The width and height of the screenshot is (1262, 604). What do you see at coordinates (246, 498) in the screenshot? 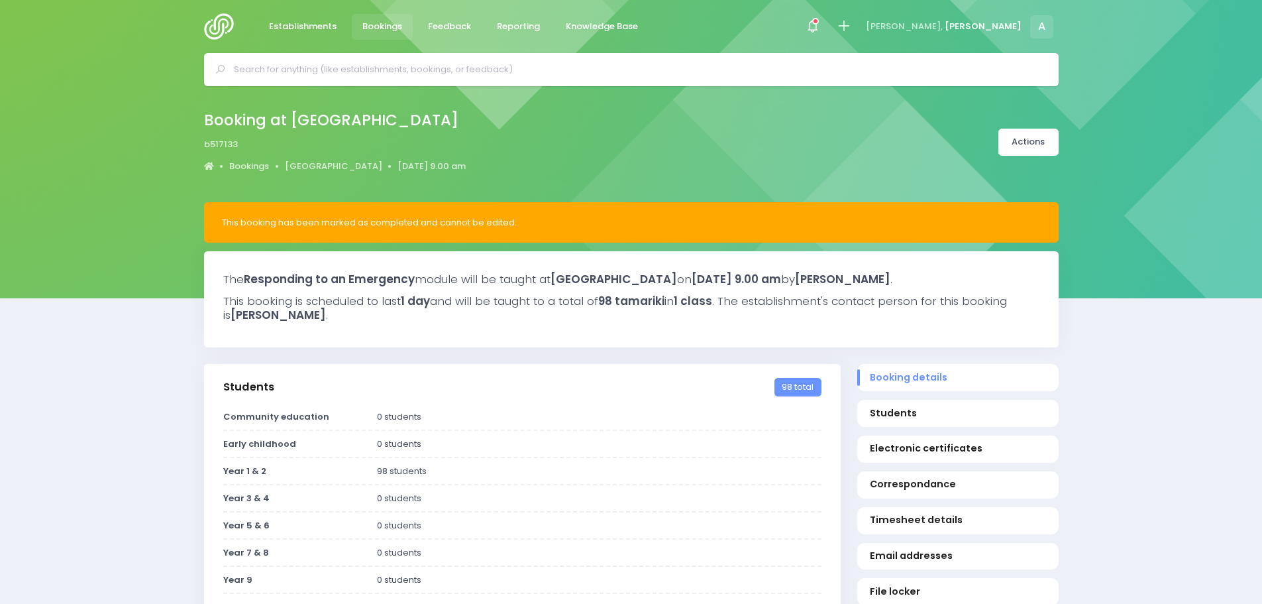
I see `strong: Year 3 & 4` at bounding box center [246, 498].